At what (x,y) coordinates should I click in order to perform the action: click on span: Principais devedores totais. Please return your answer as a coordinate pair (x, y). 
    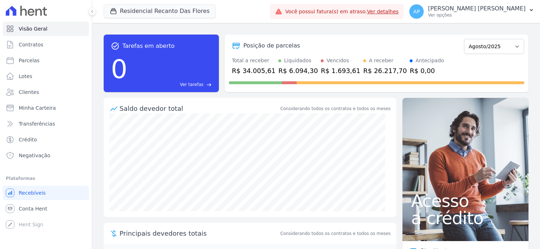
    Looking at the image, I should click on (199, 233).